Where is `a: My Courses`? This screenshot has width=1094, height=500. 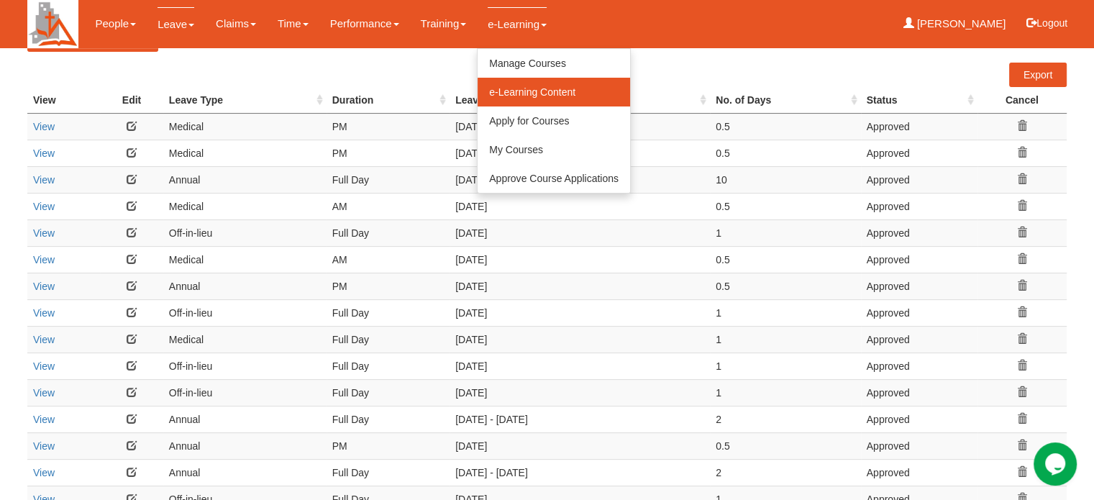 a: My Courses is located at coordinates (554, 150).